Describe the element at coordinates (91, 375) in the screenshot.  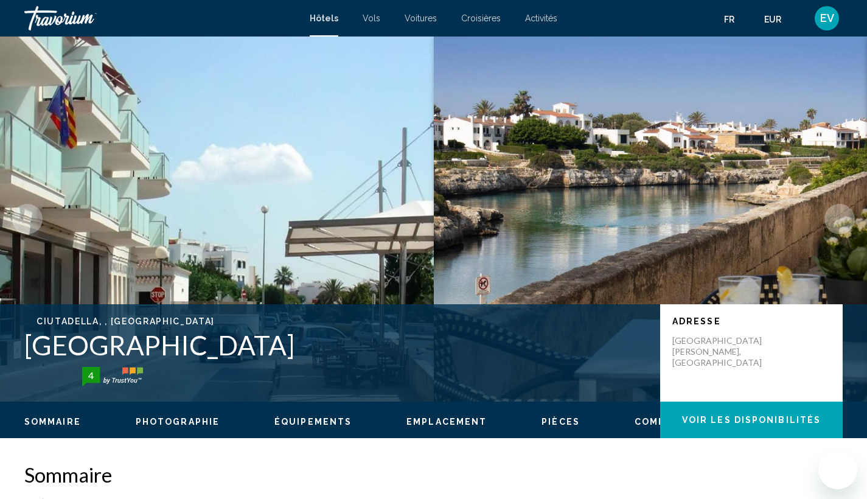
I see `div: 4` at that location.